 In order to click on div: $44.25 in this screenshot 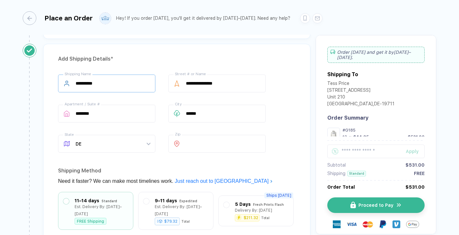, I will do `click(361, 137)`.